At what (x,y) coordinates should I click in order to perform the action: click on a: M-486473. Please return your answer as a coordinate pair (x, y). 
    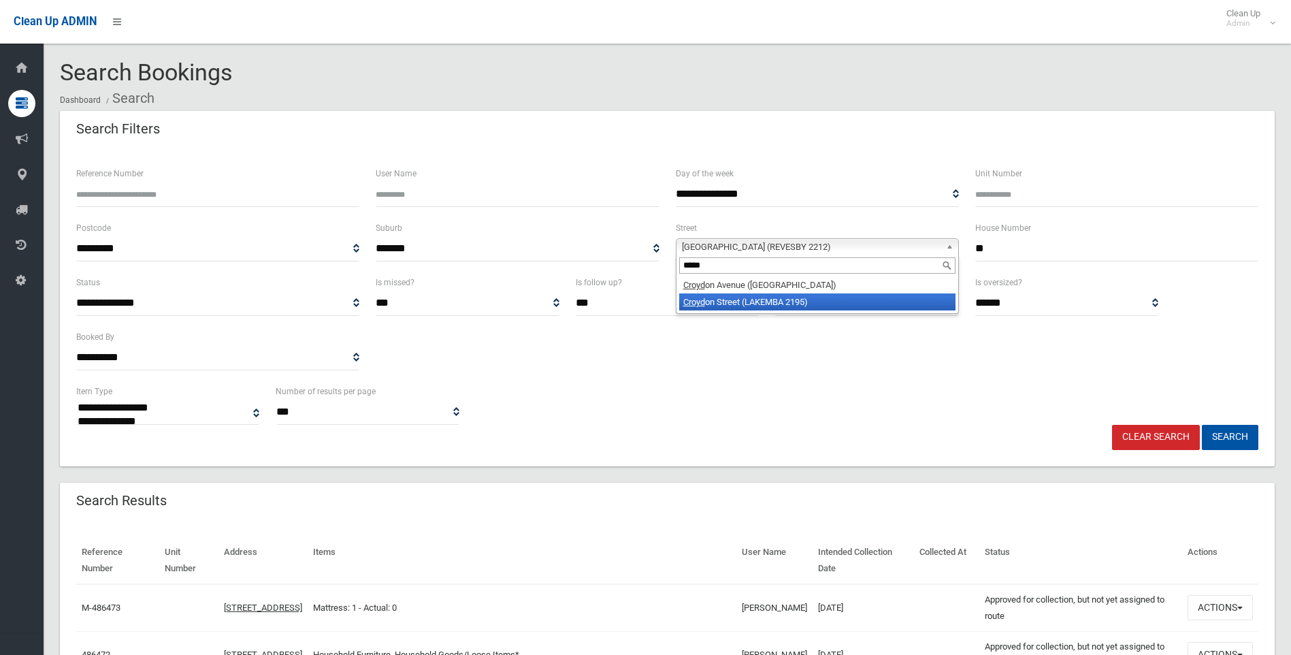
    Looking at the image, I should click on (101, 607).